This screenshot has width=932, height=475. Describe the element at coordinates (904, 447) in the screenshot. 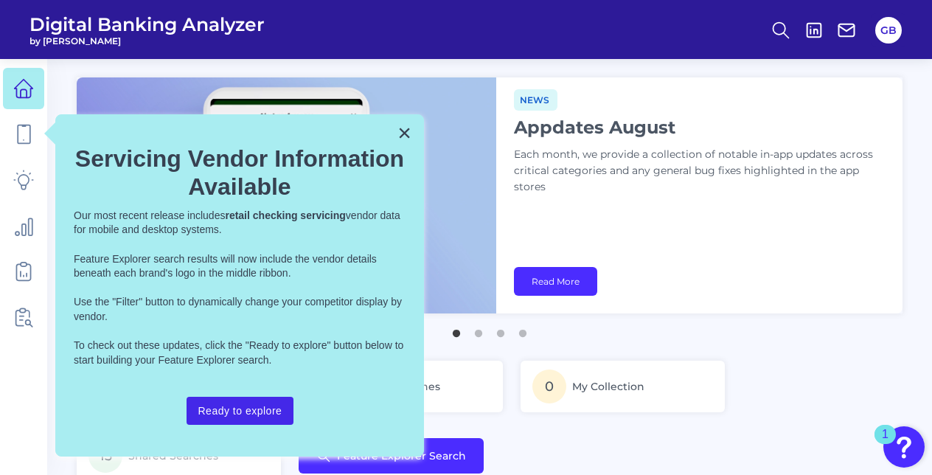

I see `button: Open Resource Center, 1 new notification` at that location.